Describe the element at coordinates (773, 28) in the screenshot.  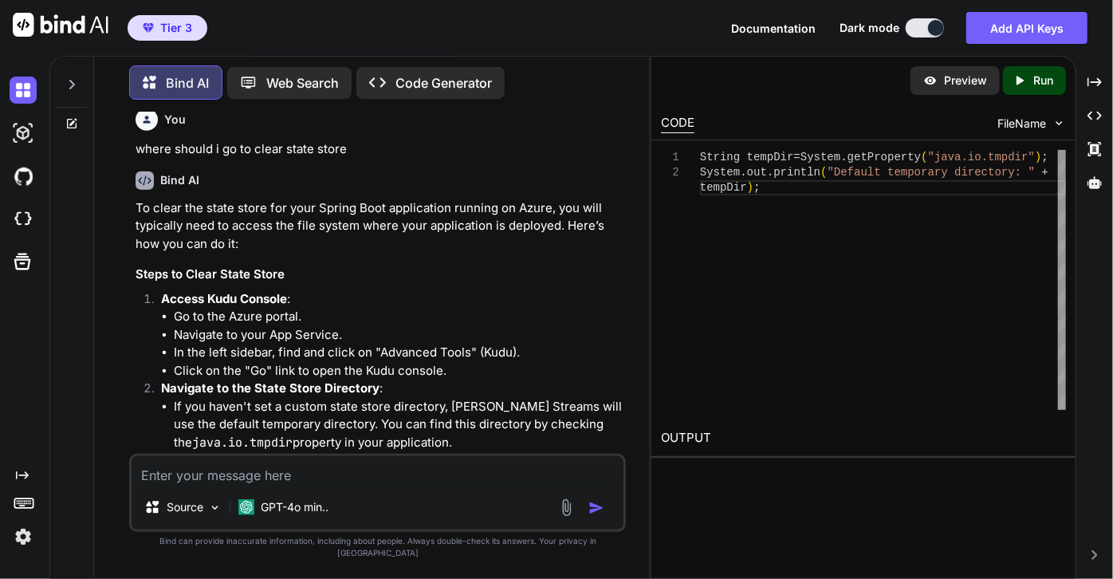
I see `span: Documentation` at that location.